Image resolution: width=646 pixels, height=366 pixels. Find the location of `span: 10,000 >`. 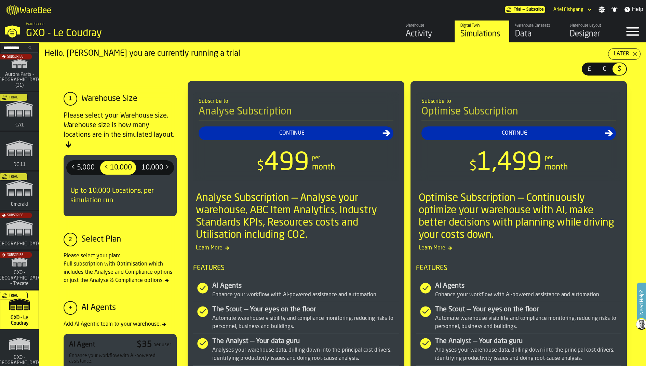

span: 10,000 > is located at coordinates (155, 168).